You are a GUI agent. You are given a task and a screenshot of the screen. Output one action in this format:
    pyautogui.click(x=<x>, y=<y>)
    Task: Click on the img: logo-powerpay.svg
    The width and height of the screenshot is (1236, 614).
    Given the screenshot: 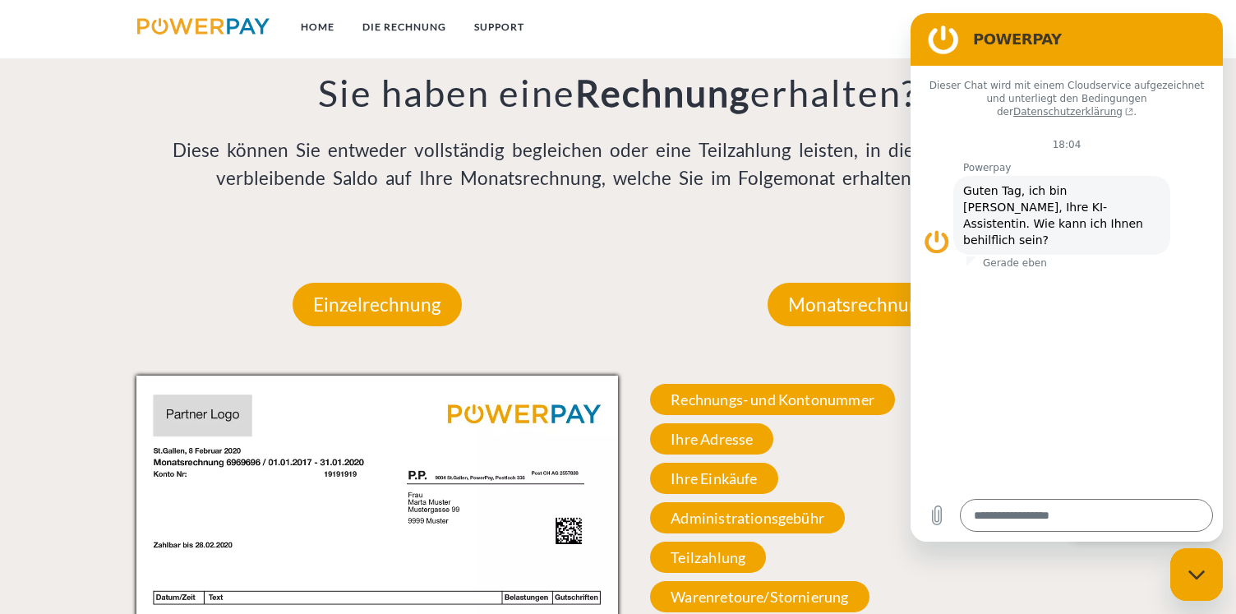 What is the action you would take?
    pyautogui.click(x=203, y=26)
    